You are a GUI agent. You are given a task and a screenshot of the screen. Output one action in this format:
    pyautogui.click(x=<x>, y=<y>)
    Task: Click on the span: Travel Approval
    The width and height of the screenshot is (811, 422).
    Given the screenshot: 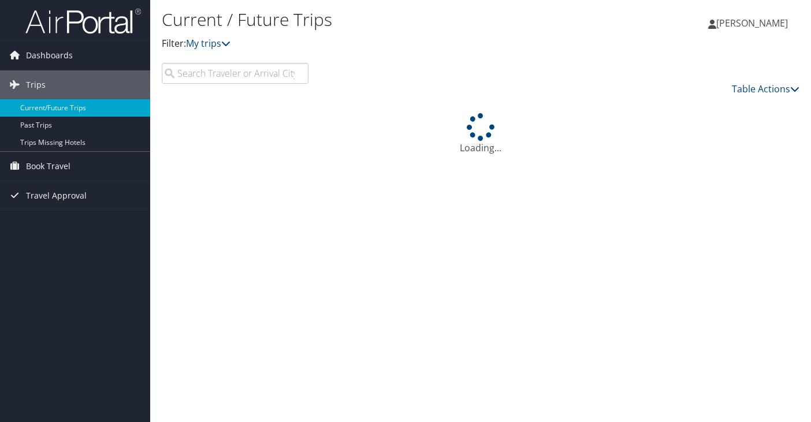 What is the action you would take?
    pyautogui.click(x=56, y=196)
    